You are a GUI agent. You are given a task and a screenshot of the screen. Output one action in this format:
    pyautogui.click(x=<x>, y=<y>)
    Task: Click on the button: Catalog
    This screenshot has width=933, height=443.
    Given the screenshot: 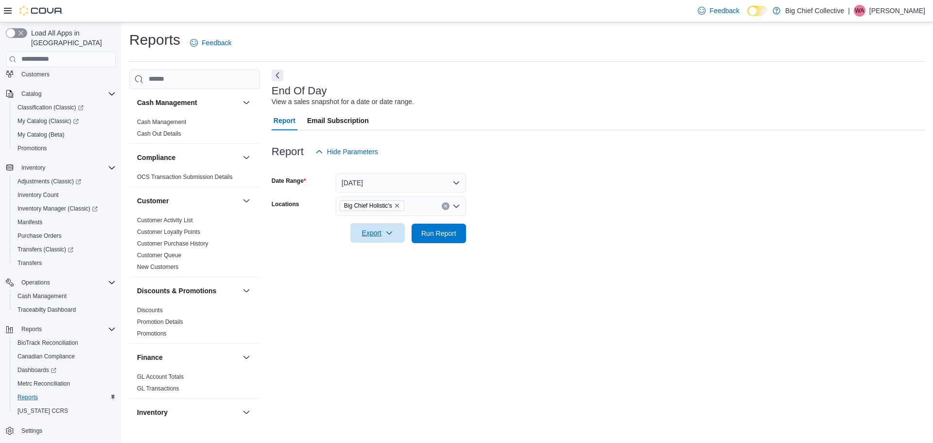 What is the action you would take?
    pyautogui.click(x=61, y=94)
    